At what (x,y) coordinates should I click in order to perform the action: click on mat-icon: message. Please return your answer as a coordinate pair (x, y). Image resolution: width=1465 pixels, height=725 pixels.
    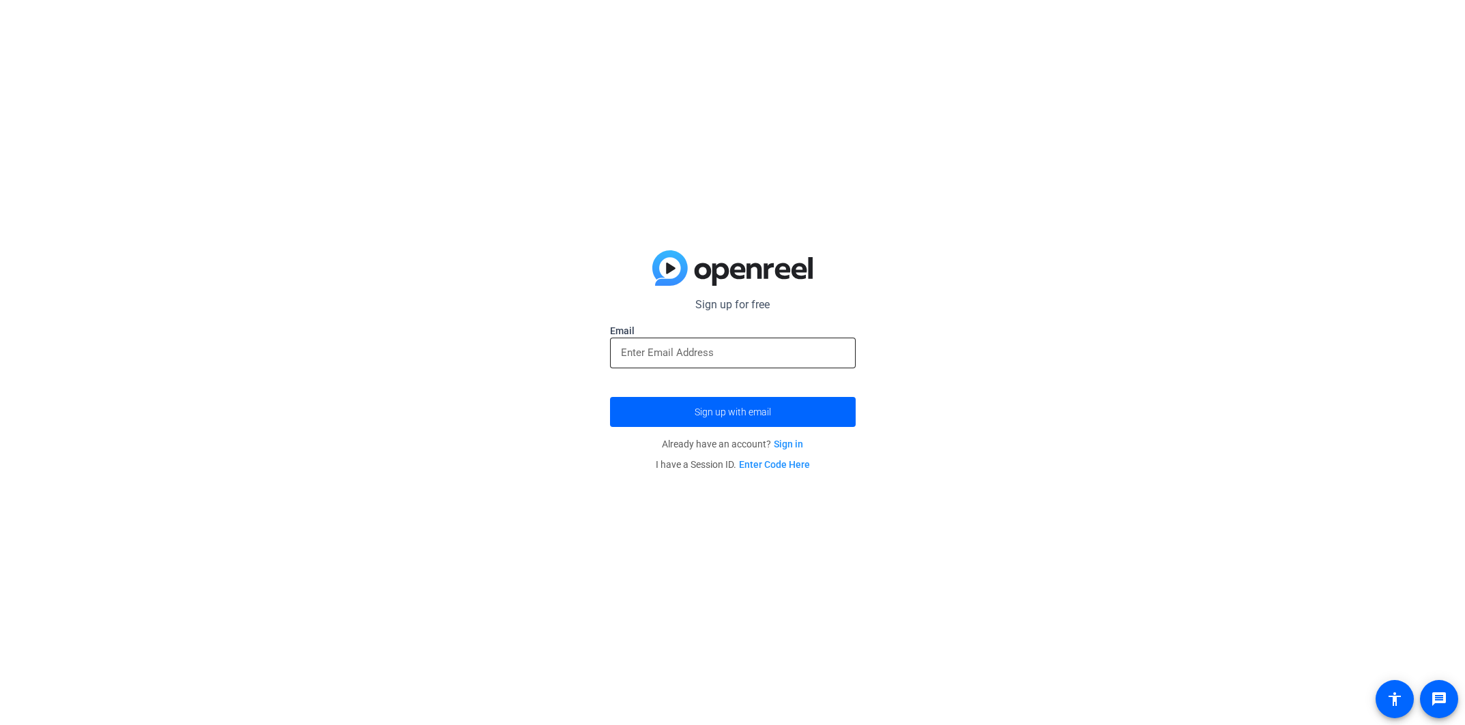
    Looking at the image, I should click on (1439, 699).